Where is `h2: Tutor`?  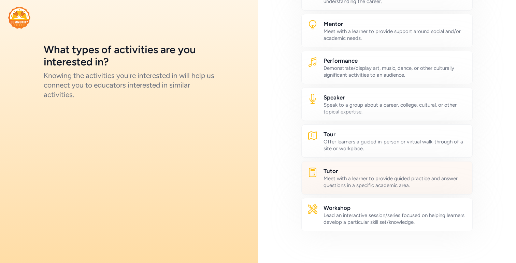
h2: Tutor is located at coordinates (395, 171).